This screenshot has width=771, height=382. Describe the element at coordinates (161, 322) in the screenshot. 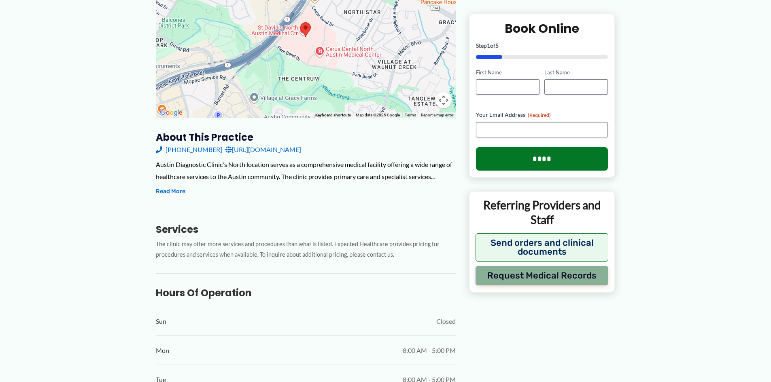

I see `span: Sun` at that location.